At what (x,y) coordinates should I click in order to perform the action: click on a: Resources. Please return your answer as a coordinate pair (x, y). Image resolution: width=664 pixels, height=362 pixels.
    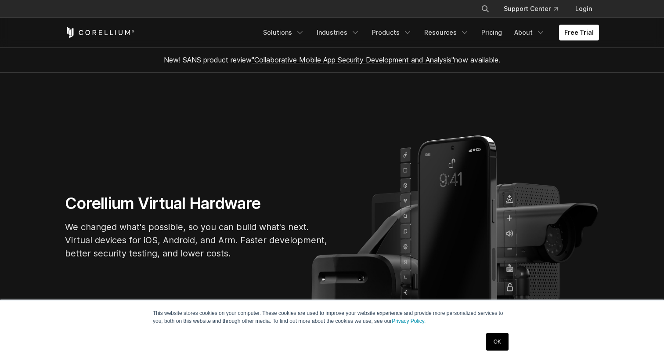
    Looking at the image, I should click on (447, 33).